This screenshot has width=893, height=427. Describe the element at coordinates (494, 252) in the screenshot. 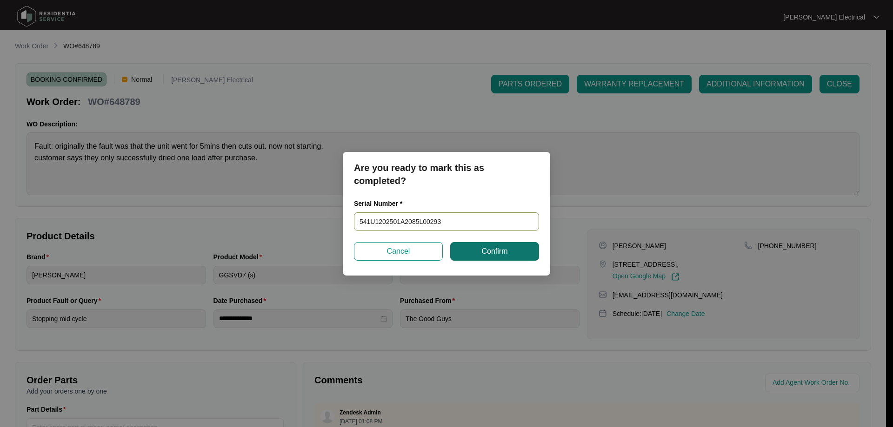

I see `span: Confirm` at that location.